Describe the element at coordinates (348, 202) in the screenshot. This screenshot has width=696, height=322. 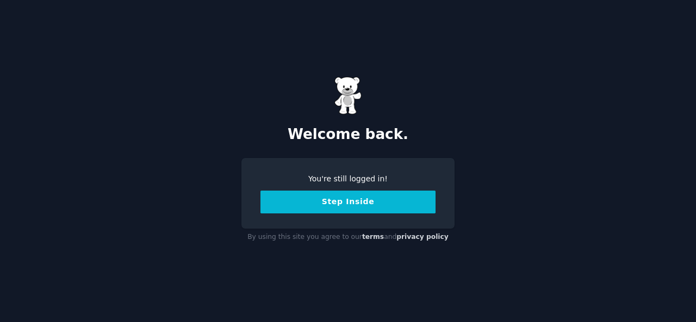
I see `a: Step Inside` at that location.